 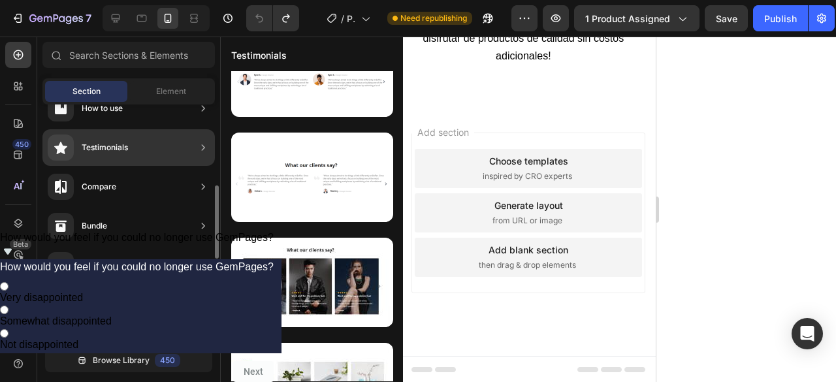 What do you see at coordinates (807, 334) in the screenshot?
I see `div: Open Intercom Messenger` at bounding box center [807, 334].